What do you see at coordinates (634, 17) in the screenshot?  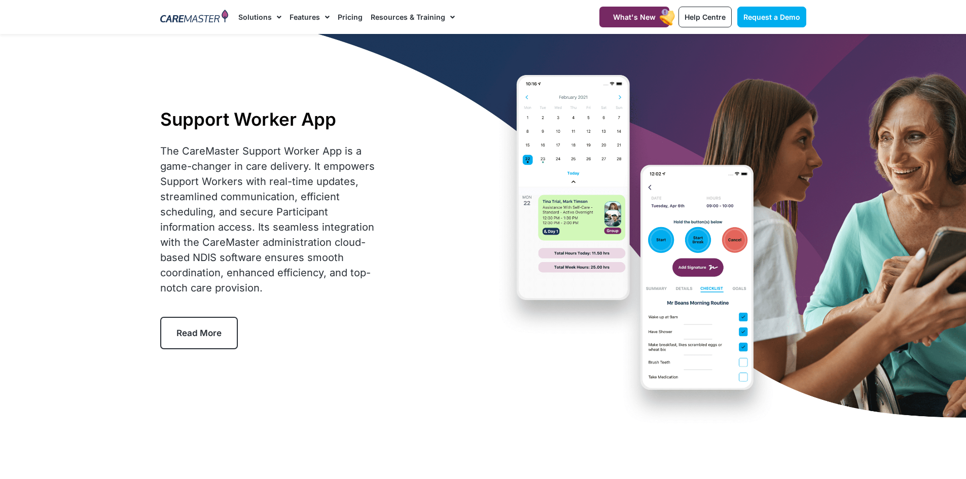 I see `span: What's New` at bounding box center [634, 17].